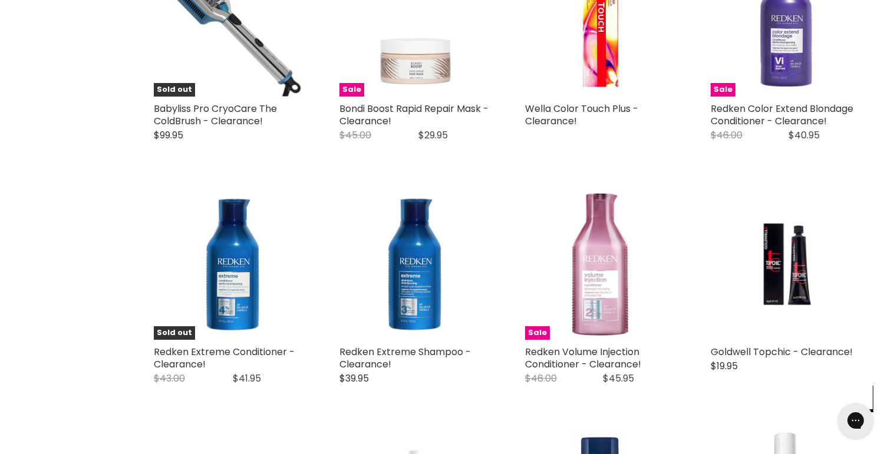 This screenshot has width=891, height=454. What do you see at coordinates (618, 378) in the screenshot?
I see `span: $45.95` at bounding box center [618, 378].